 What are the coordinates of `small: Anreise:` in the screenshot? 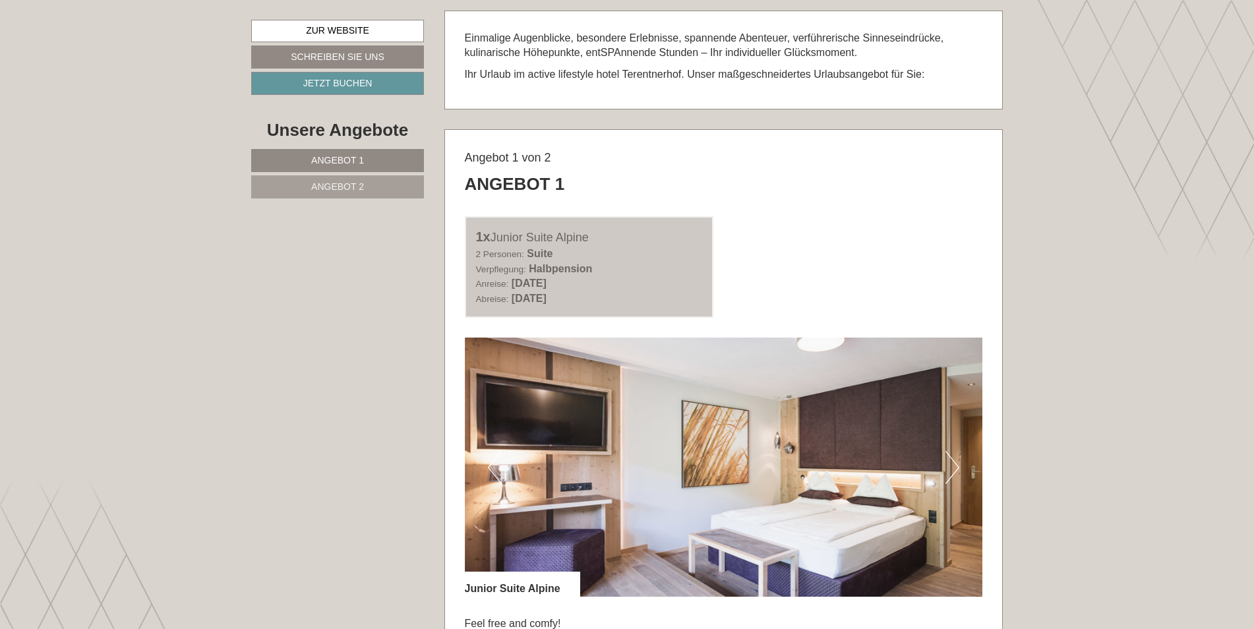 It's located at (493, 284).